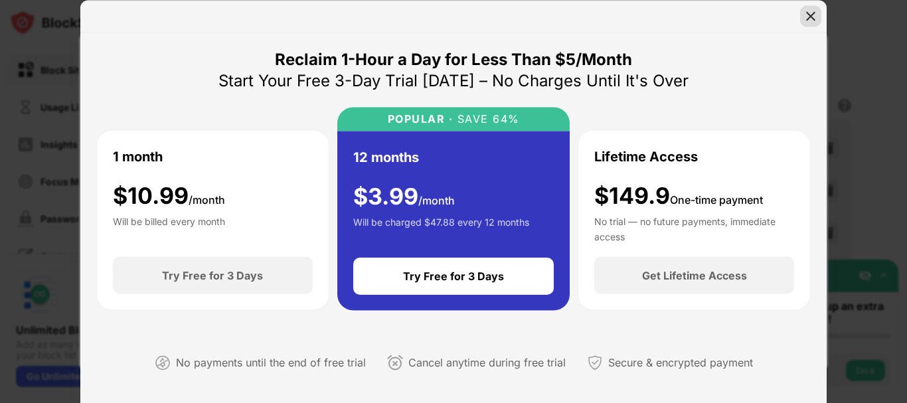 The height and width of the screenshot is (403, 907). I want to click on div: No payments until the end of free trial, so click(271, 363).